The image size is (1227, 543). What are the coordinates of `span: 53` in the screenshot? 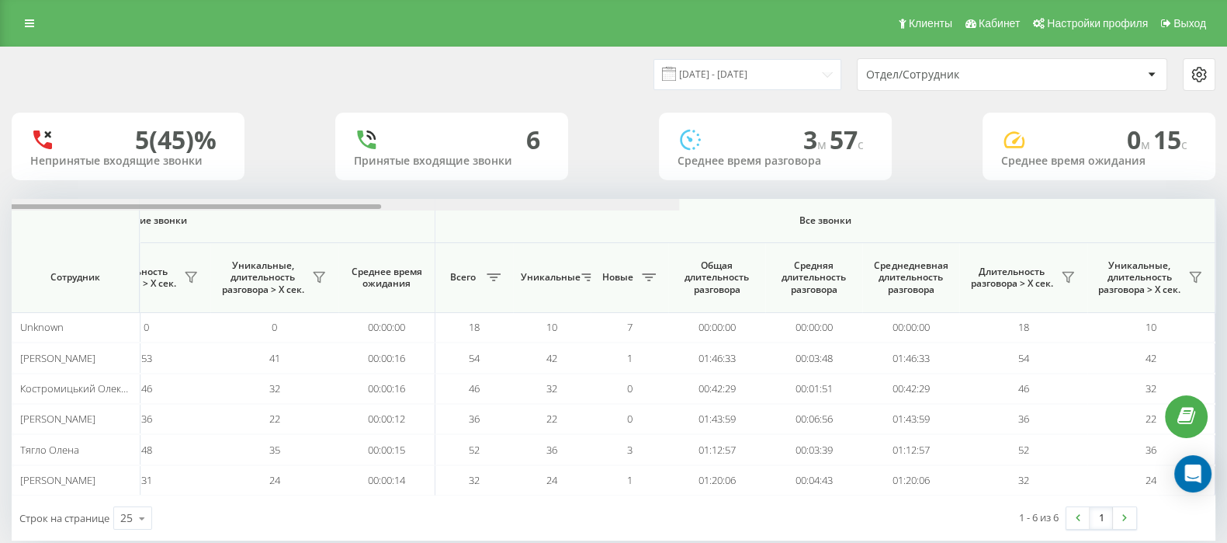 It's located at (147, 358).